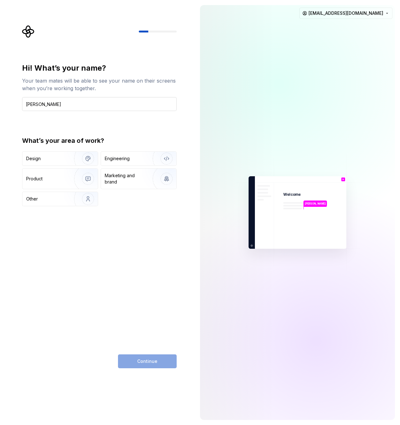  I want to click on div: Other, so click(32, 199).